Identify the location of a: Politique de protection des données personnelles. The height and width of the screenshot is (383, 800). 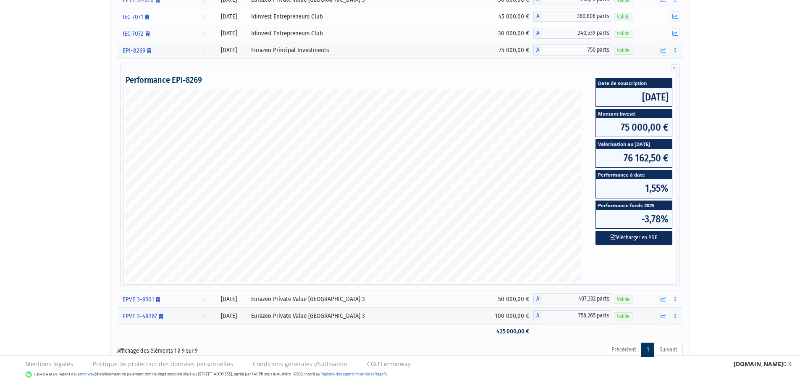
(163, 364).